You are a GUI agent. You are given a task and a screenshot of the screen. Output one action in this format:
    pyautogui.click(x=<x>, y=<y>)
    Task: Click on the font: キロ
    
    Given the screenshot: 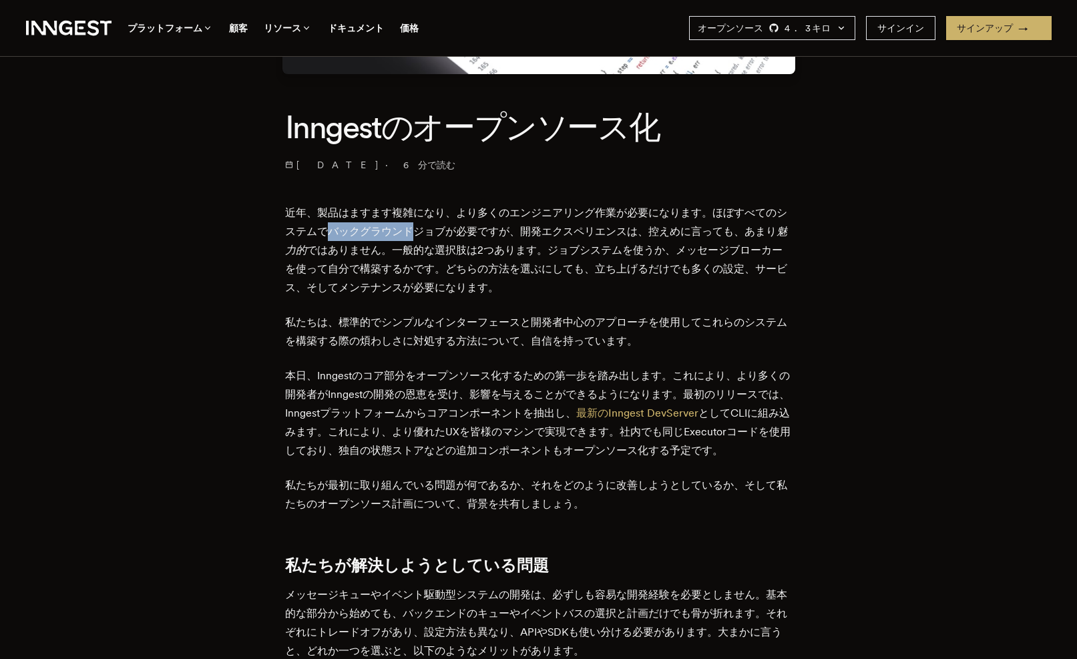 What is the action you would take?
    pyautogui.click(x=821, y=28)
    